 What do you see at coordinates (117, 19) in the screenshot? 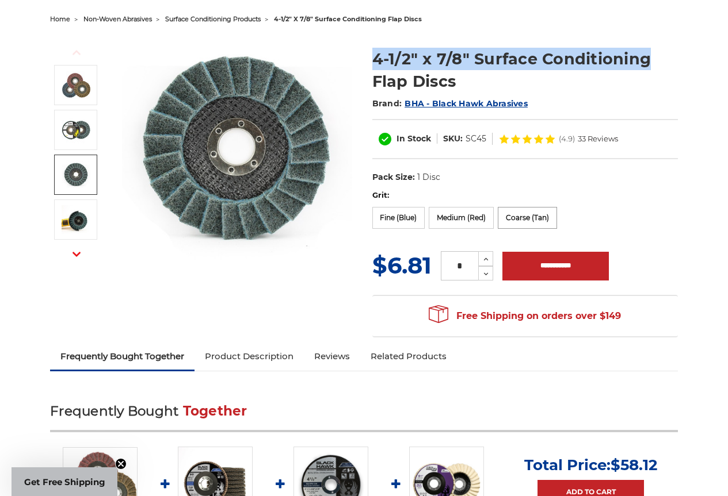
I see `span: non-woven abrasives` at bounding box center [117, 19].